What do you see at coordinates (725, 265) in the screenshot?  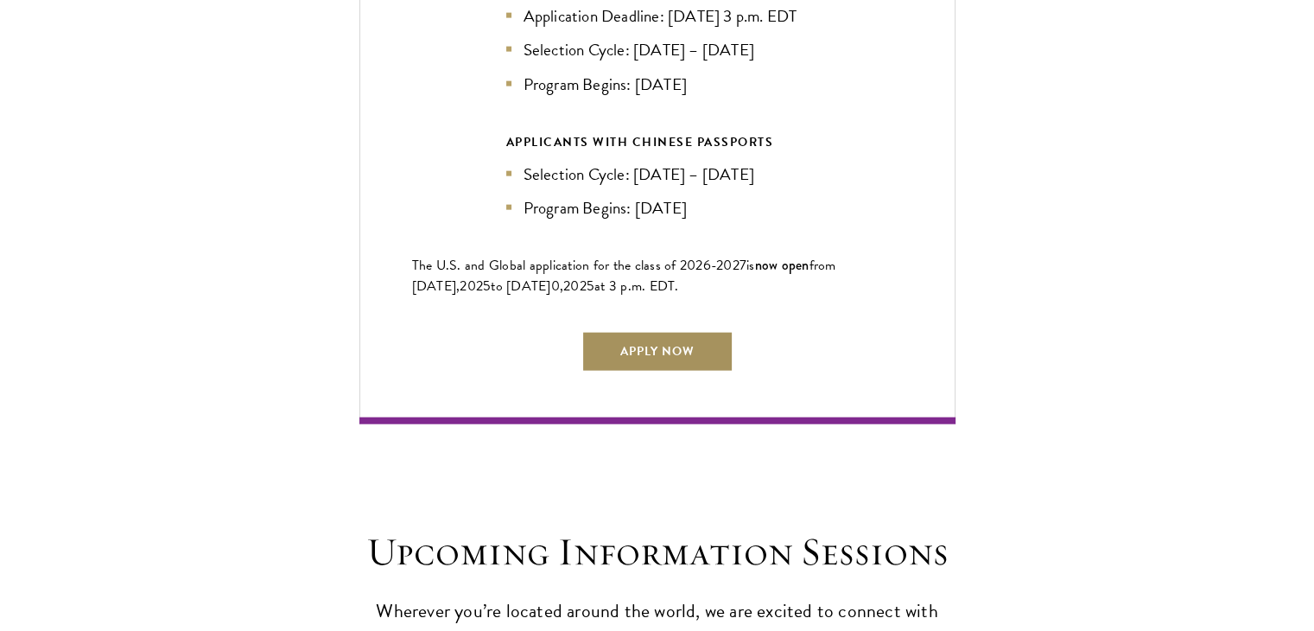 I see `span: -202` at bounding box center [725, 265].